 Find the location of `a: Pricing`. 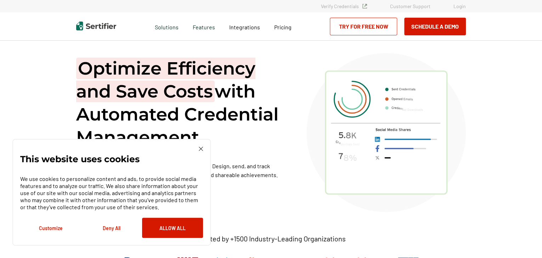

a: Pricing is located at coordinates (282, 26).